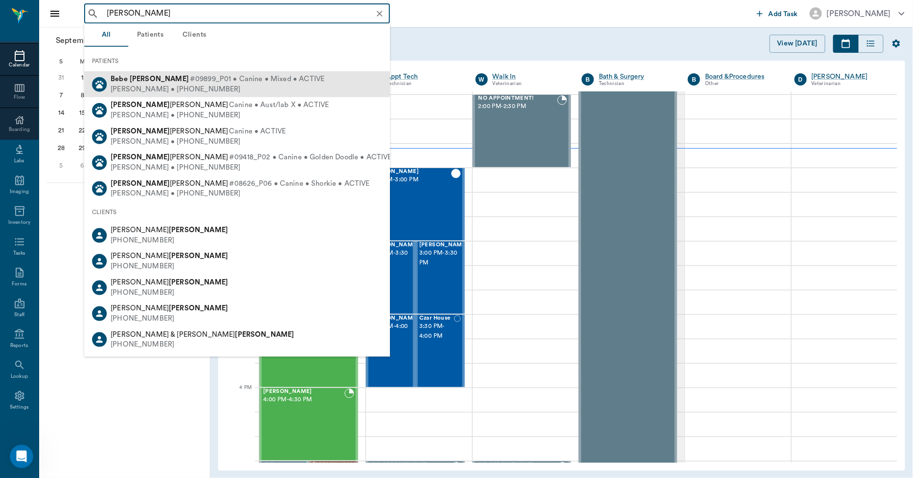  Describe the element at coordinates (61, 78) in the screenshot. I see `div: Sunday, August 31, 2025` at that location.